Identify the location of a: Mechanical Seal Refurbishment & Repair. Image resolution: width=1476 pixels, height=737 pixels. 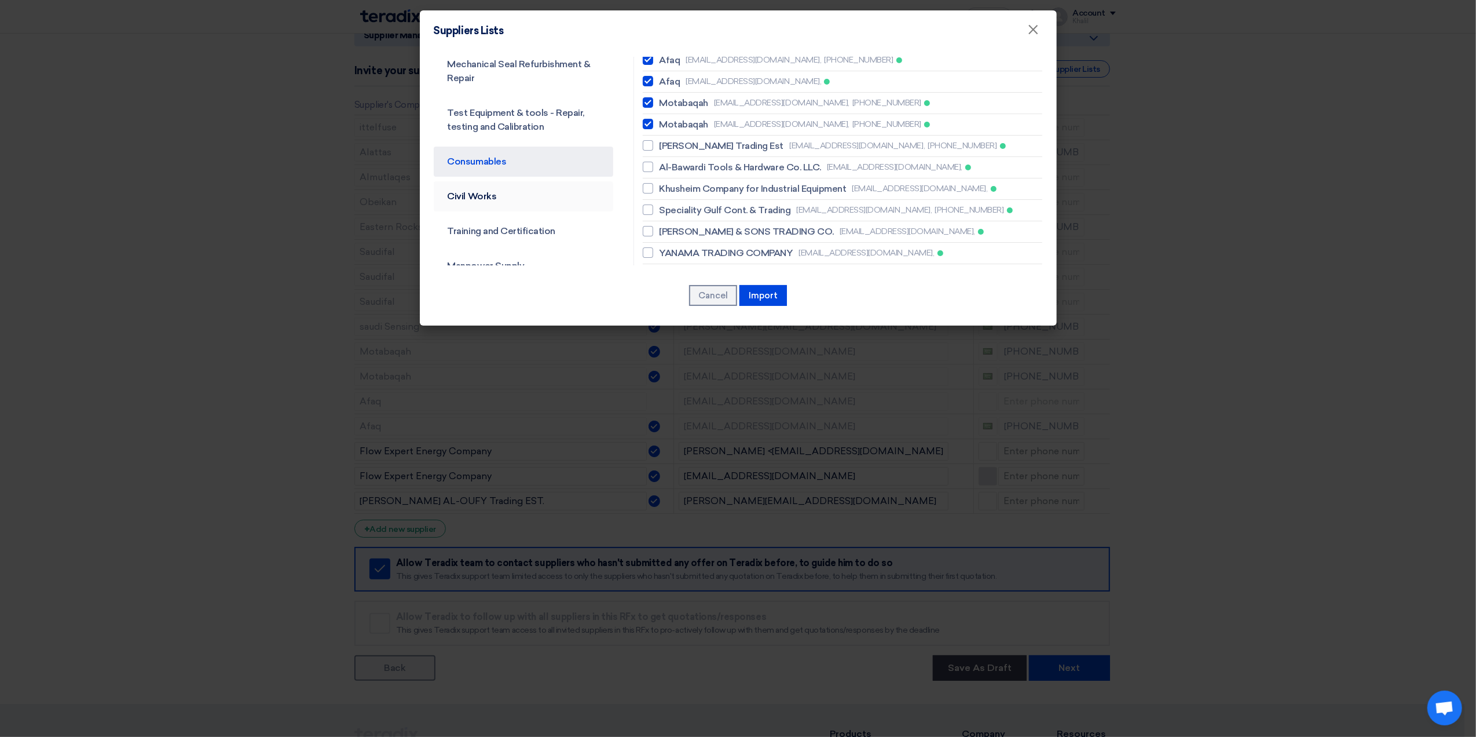
(523, 71).